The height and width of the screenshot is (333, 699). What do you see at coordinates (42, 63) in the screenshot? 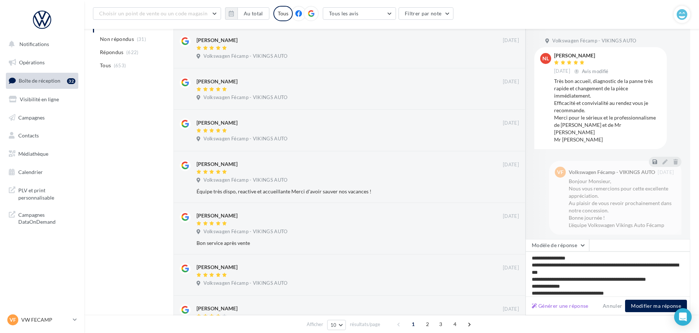
I see `a: Opérations` at bounding box center [42, 63].